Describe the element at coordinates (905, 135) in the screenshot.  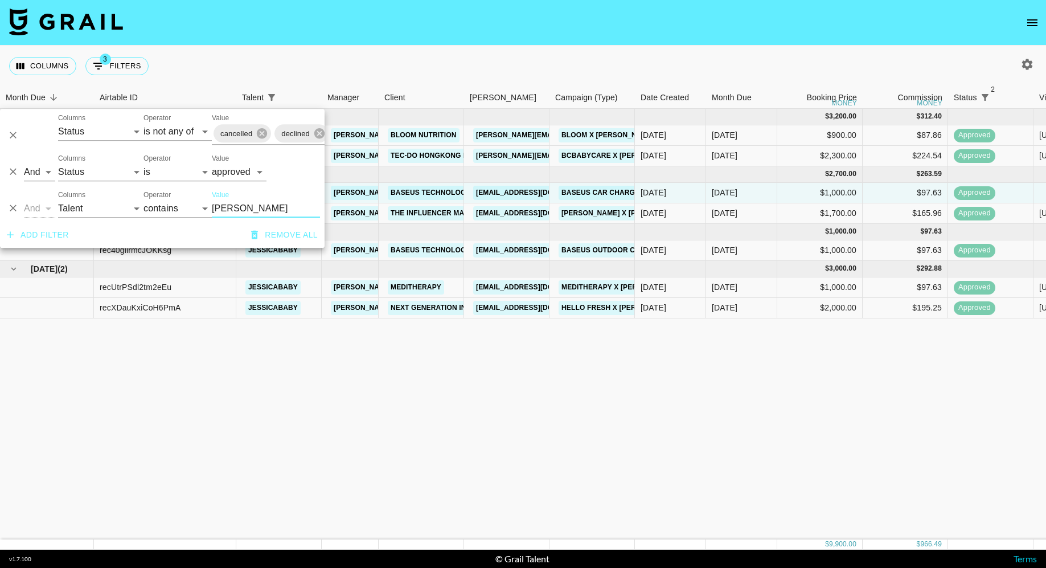
I see `div: $87.86` at that location.